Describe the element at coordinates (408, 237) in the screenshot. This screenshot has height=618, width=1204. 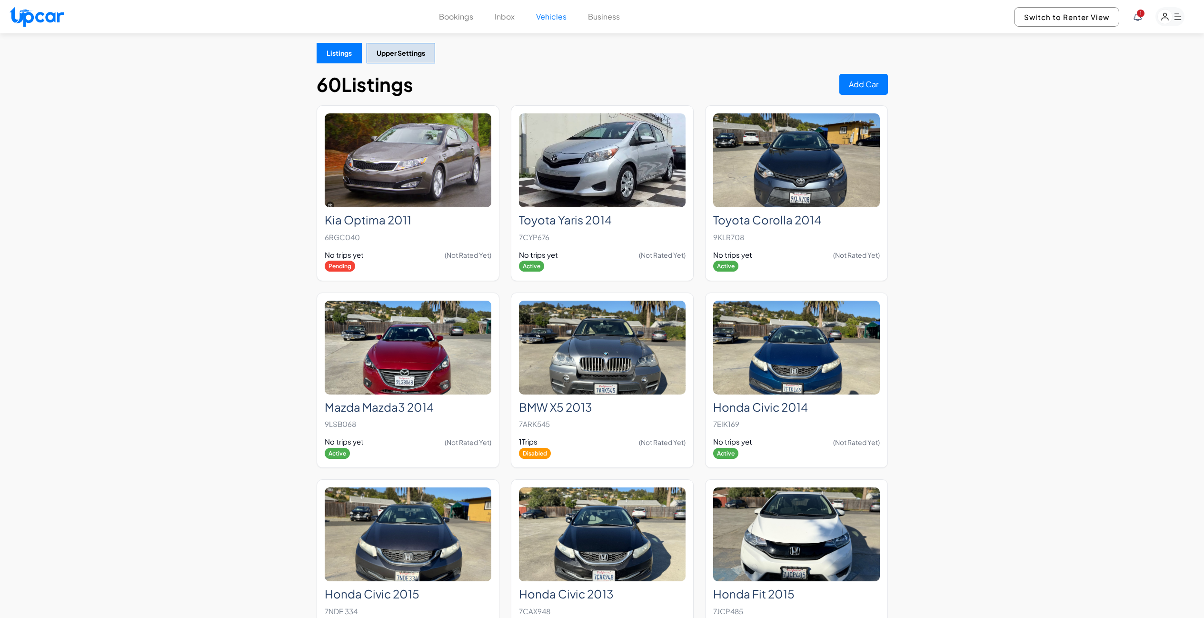
I see `p: 6RGC040` at that location.